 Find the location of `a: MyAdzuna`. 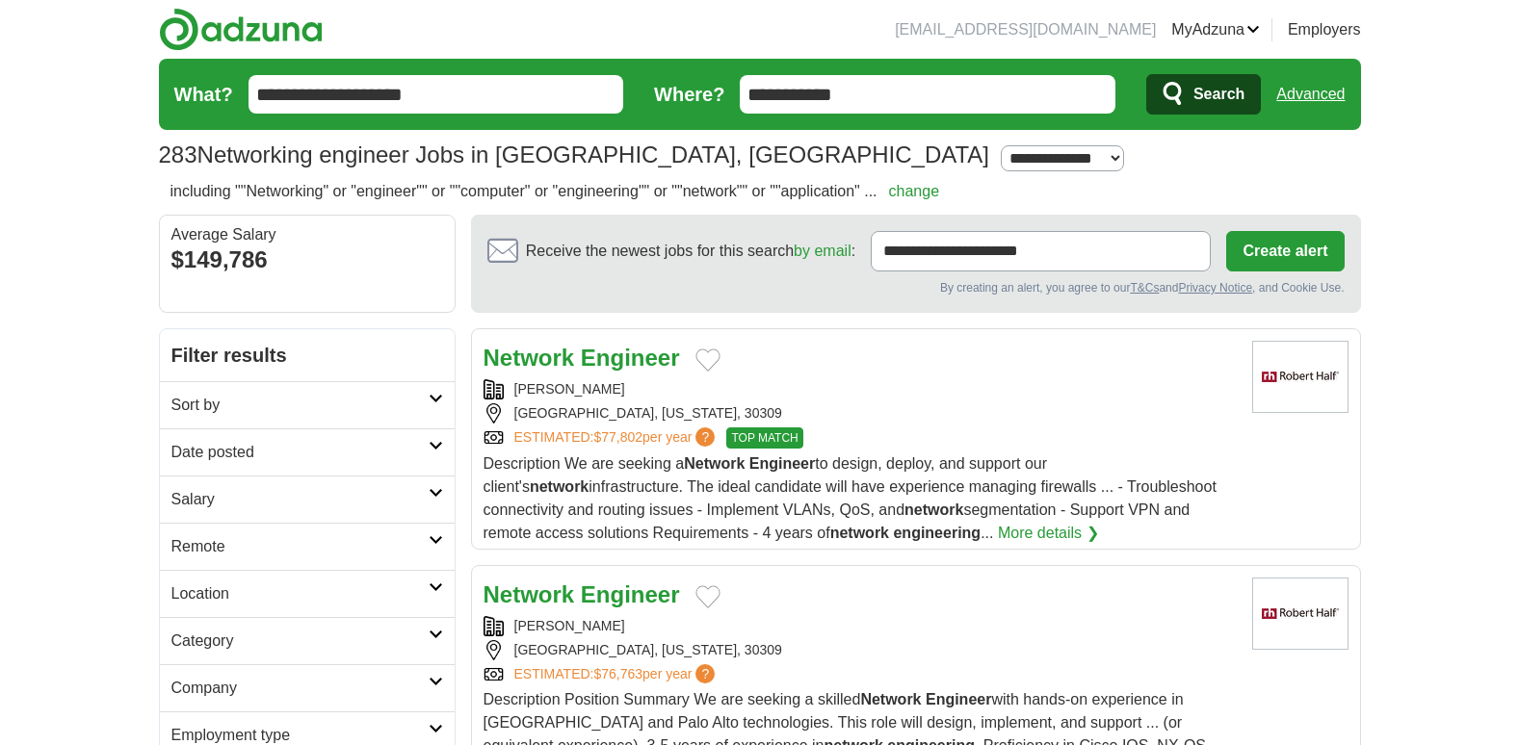

a: MyAdzuna is located at coordinates (1215, 30).